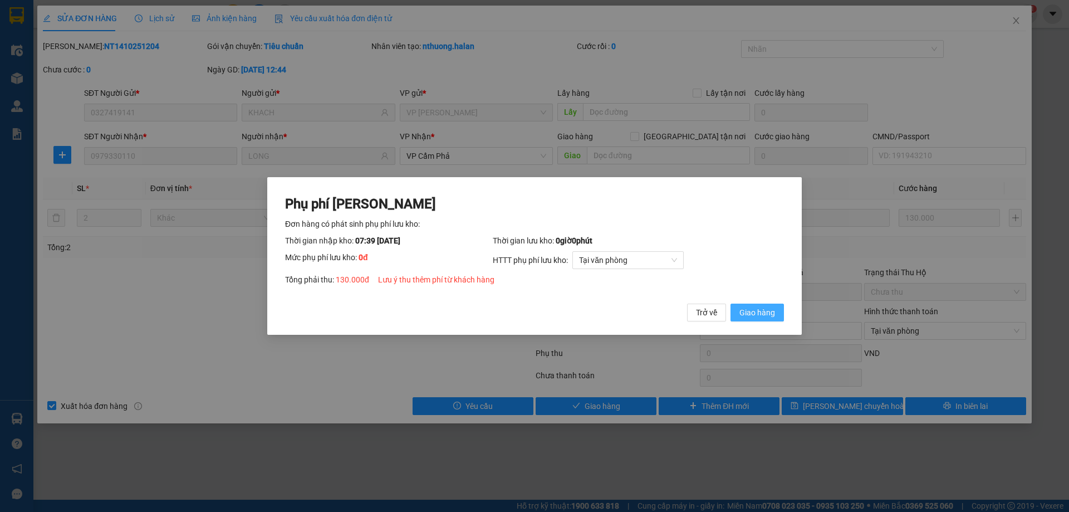 This screenshot has height=512, width=1069. What do you see at coordinates (534, 279) in the screenshot?
I see `div: Tổng phải thu:` at bounding box center [534, 279].